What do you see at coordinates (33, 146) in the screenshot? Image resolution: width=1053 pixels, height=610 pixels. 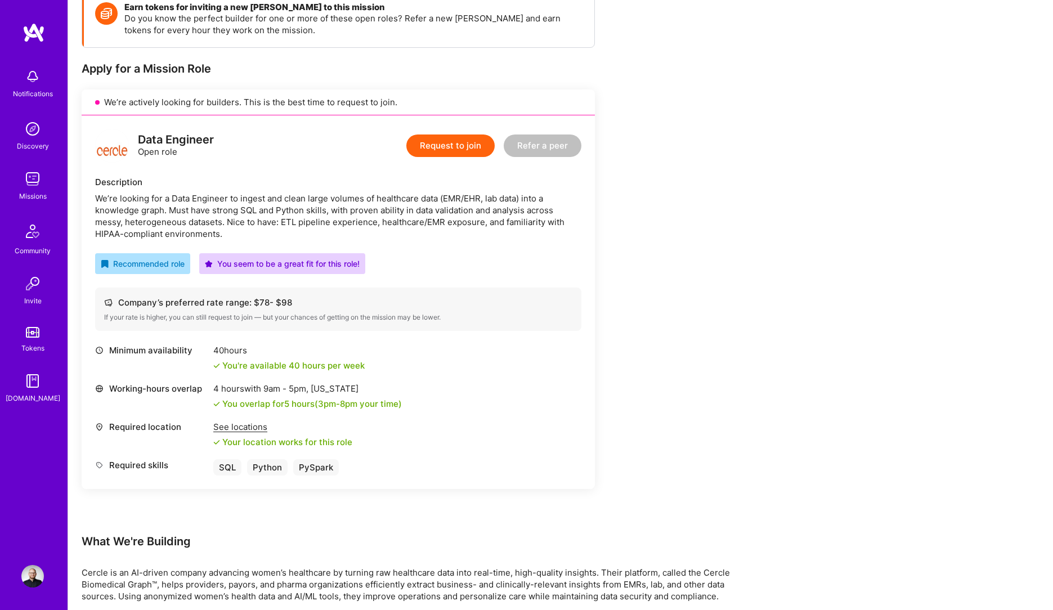 I see `div: Discovery` at bounding box center [33, 146].